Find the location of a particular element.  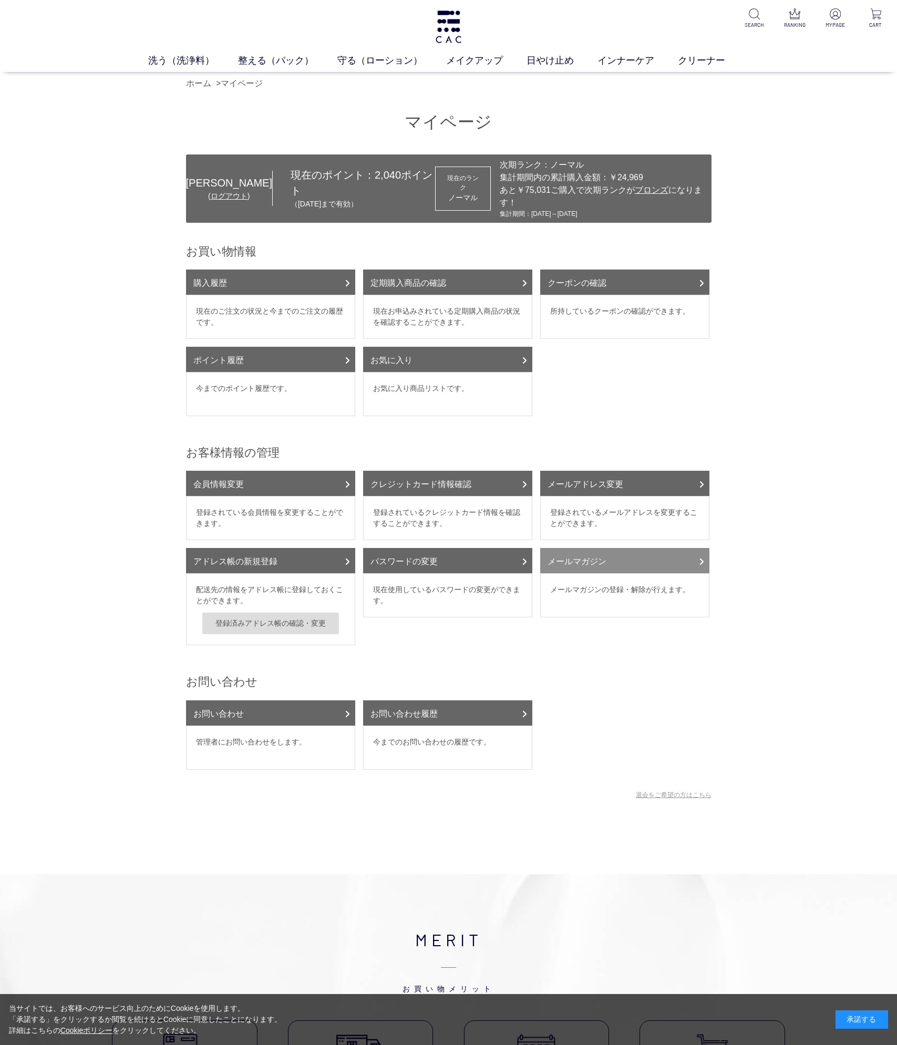

a: 定期購入商品の確認 is located at coordinates (448, 282).